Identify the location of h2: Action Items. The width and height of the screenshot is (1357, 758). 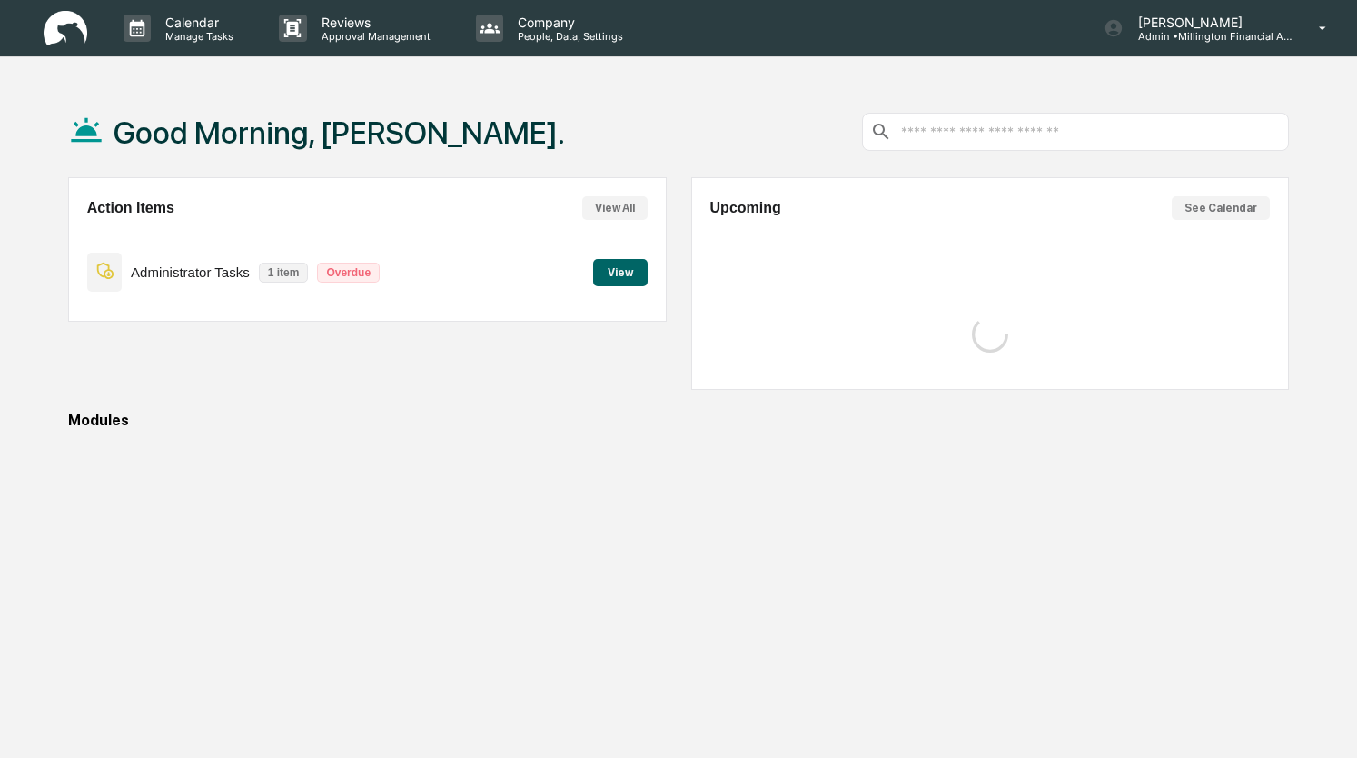
(131, 208).